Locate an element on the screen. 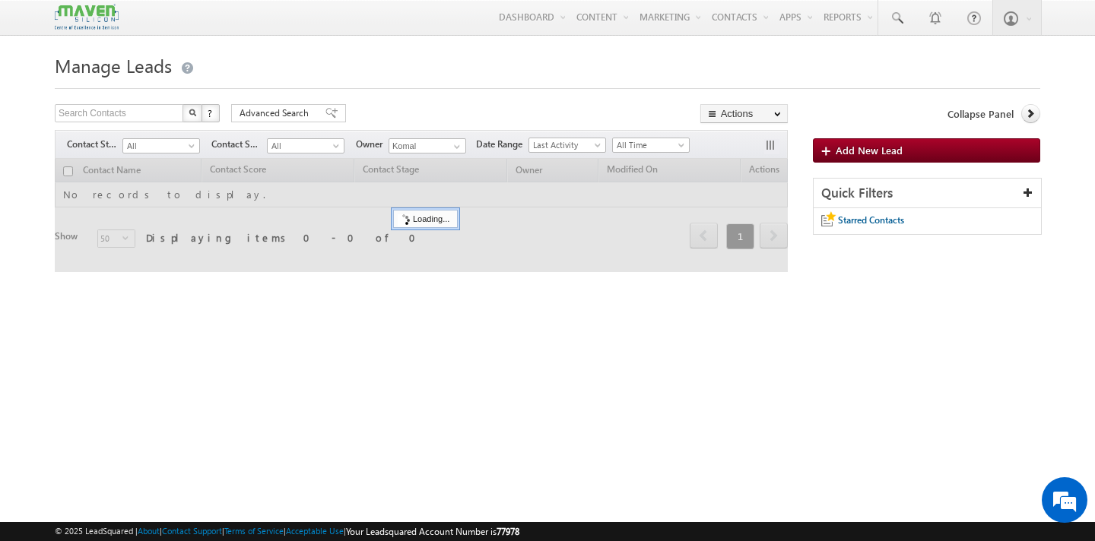 This screenshot has width=1095, height=541. a: Contact Support is located at coordinates (192, 531).